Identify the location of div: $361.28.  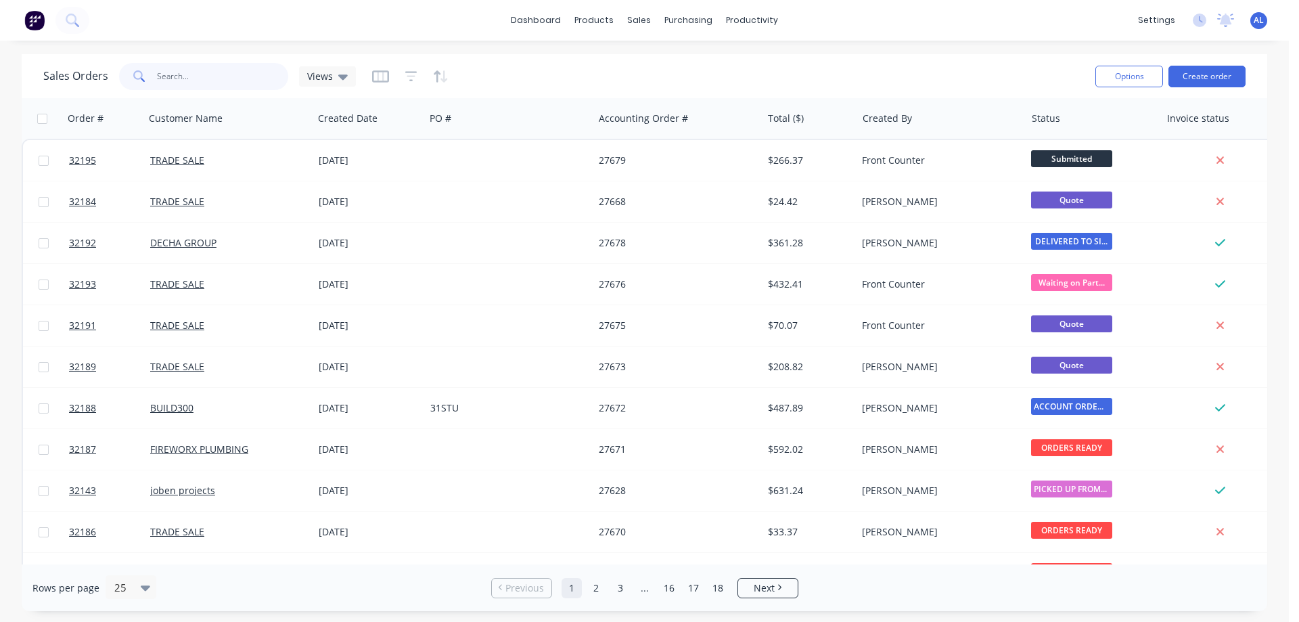
(807, 243).